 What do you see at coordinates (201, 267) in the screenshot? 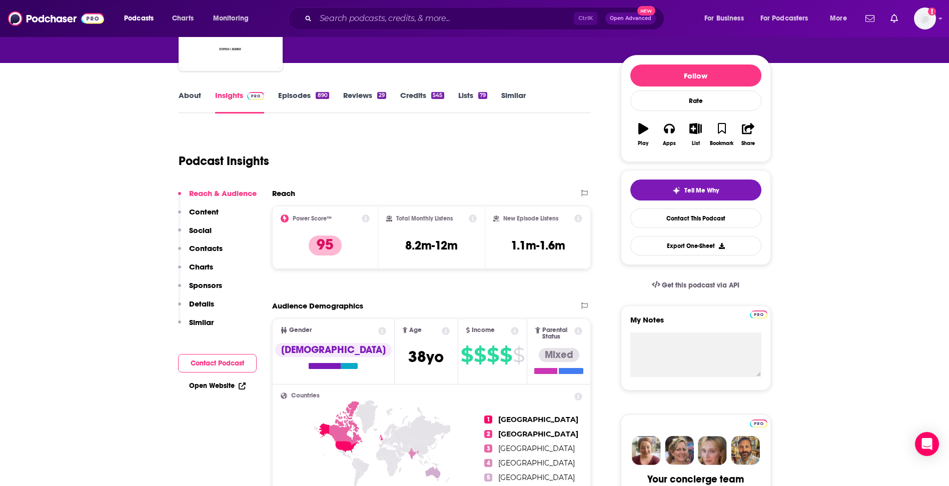
I see `p: Charts` at bounding box center [201, 267].